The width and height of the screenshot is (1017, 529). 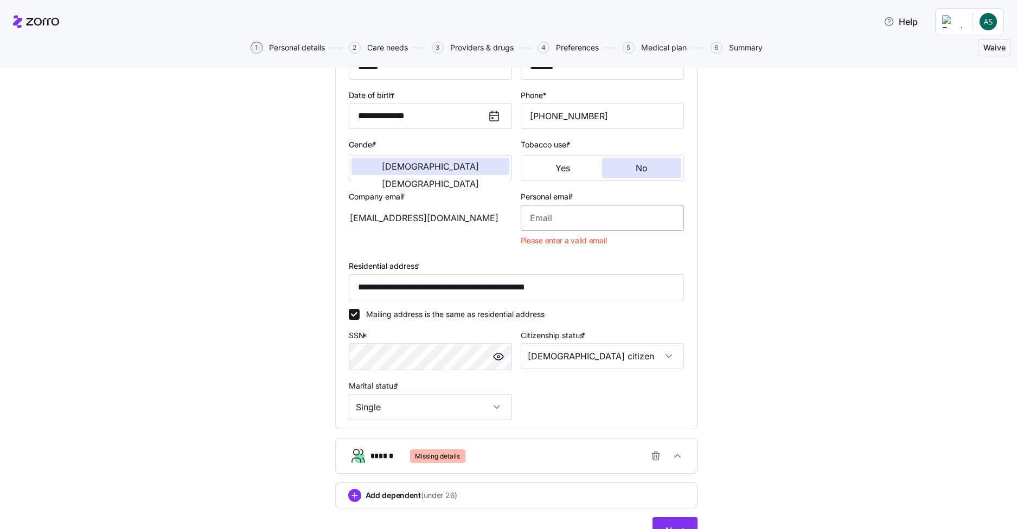 I want to click on span: (under 26), so click(x=439, y=496).